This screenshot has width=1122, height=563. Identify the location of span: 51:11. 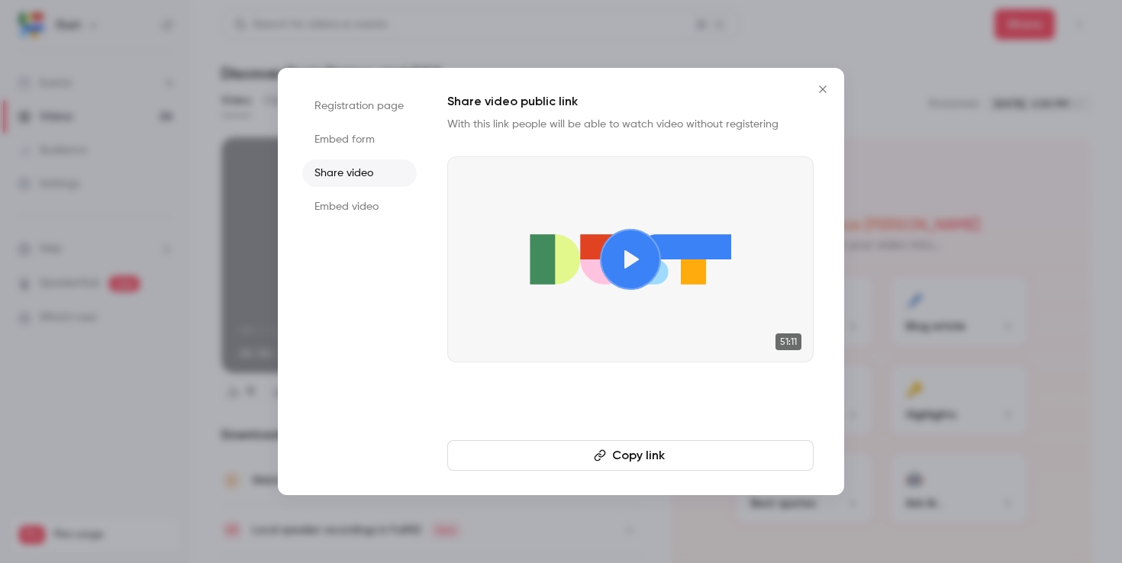
(789, 342).